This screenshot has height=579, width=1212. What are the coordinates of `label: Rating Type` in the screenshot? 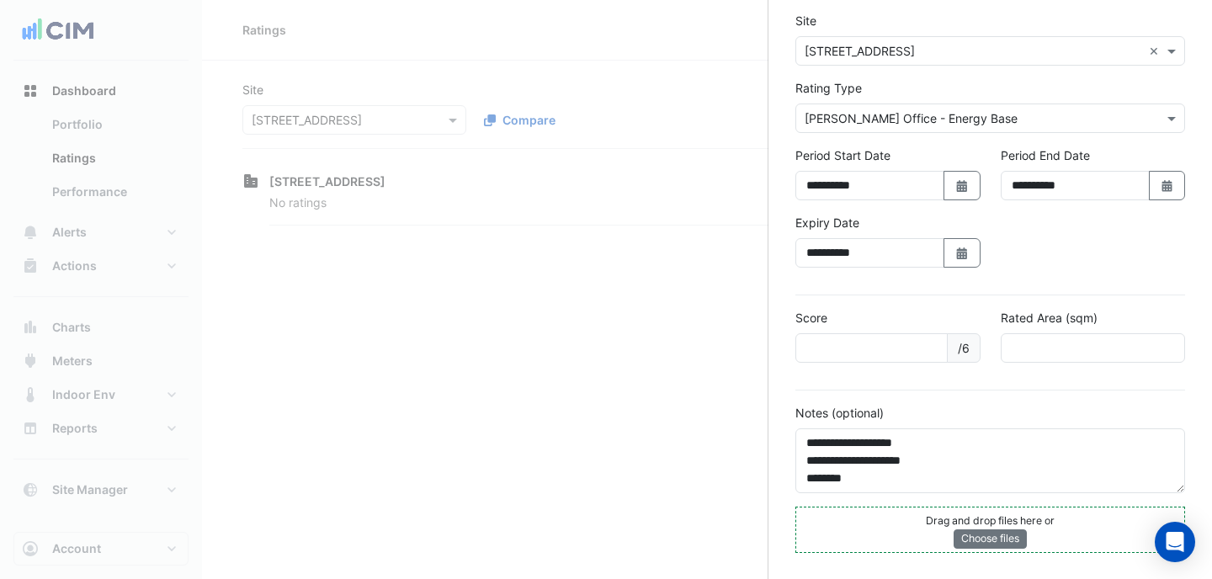 It's located at (828, 88).